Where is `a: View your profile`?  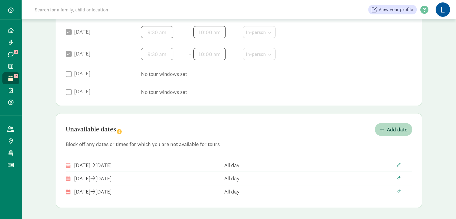
a: View your profile is located at coordinates (393, 10).